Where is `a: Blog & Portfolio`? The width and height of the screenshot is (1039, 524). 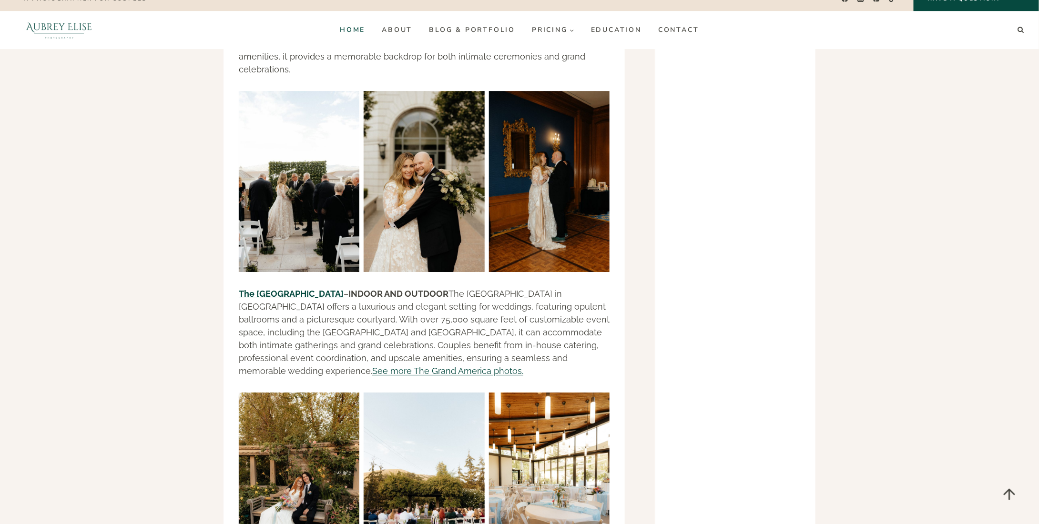 a: Blog & Portfolio is located at coordinates (472, 30).